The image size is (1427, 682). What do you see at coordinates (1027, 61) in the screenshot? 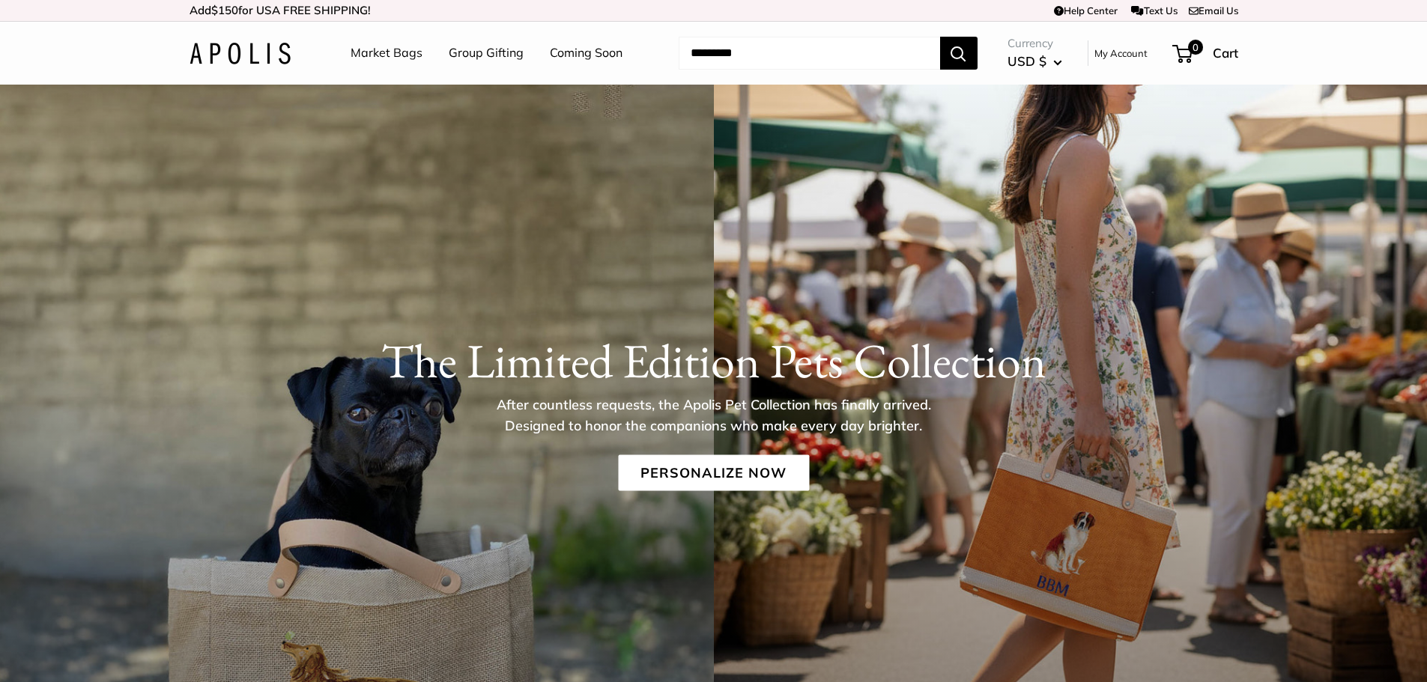
I see `span: USD $` at bounding box center [1027, 61].